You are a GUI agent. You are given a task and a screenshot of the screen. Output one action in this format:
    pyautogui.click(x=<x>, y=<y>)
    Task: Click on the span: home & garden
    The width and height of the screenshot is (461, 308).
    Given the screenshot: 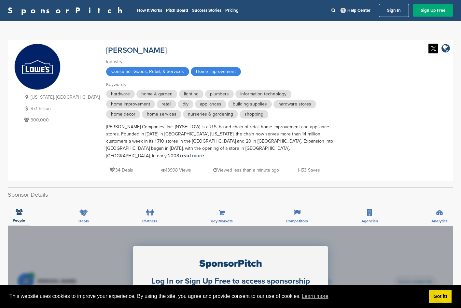 What is the action you would take?
    pyautogui.click(x=157, y=94)
    